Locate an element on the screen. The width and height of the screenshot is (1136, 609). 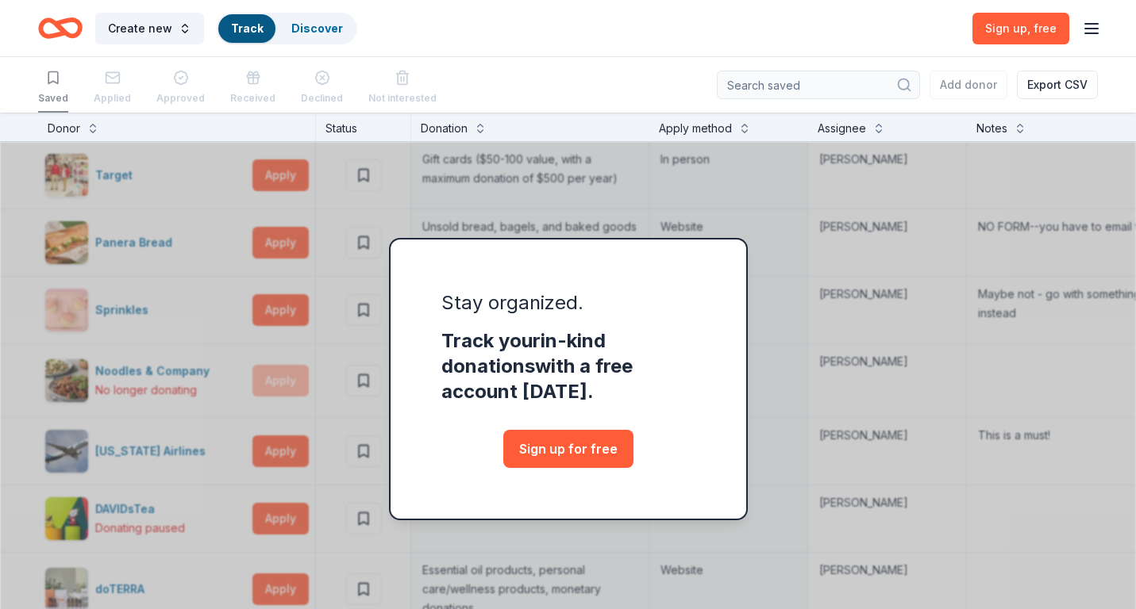
a: Discover is located at coordinates (317, 28).